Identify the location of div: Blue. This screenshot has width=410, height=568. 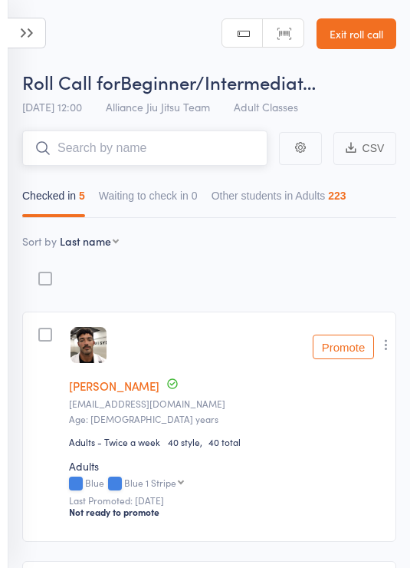
(227, 483).